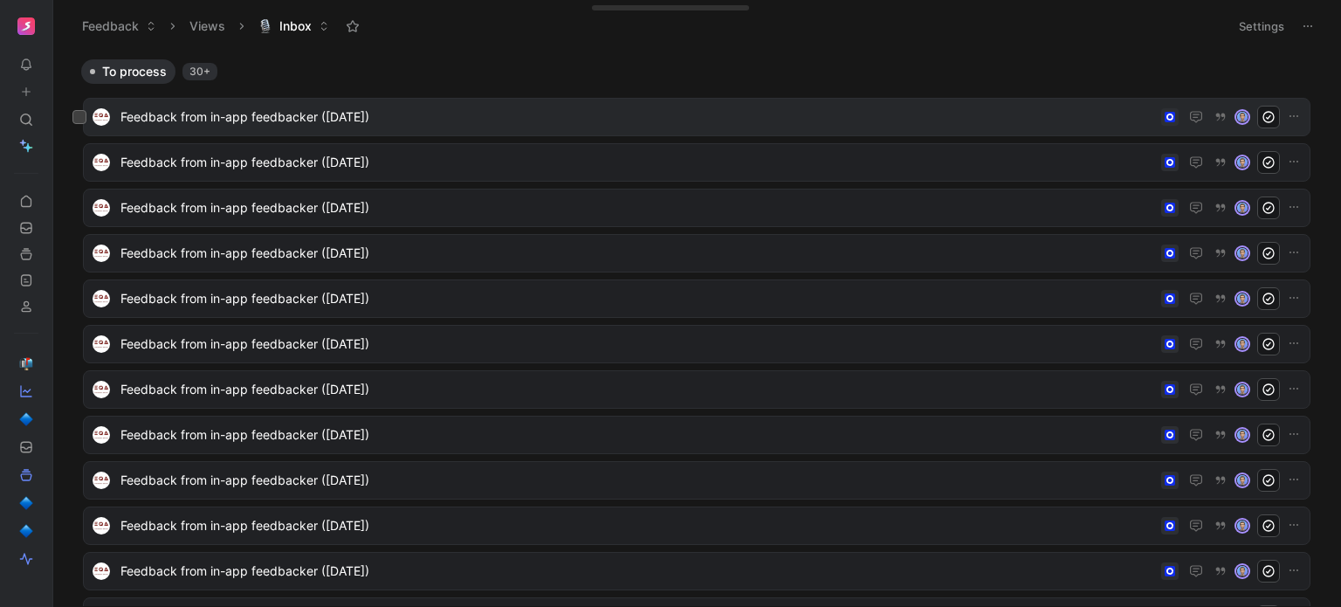  I want to click on div: 30+, so click(200, 72).